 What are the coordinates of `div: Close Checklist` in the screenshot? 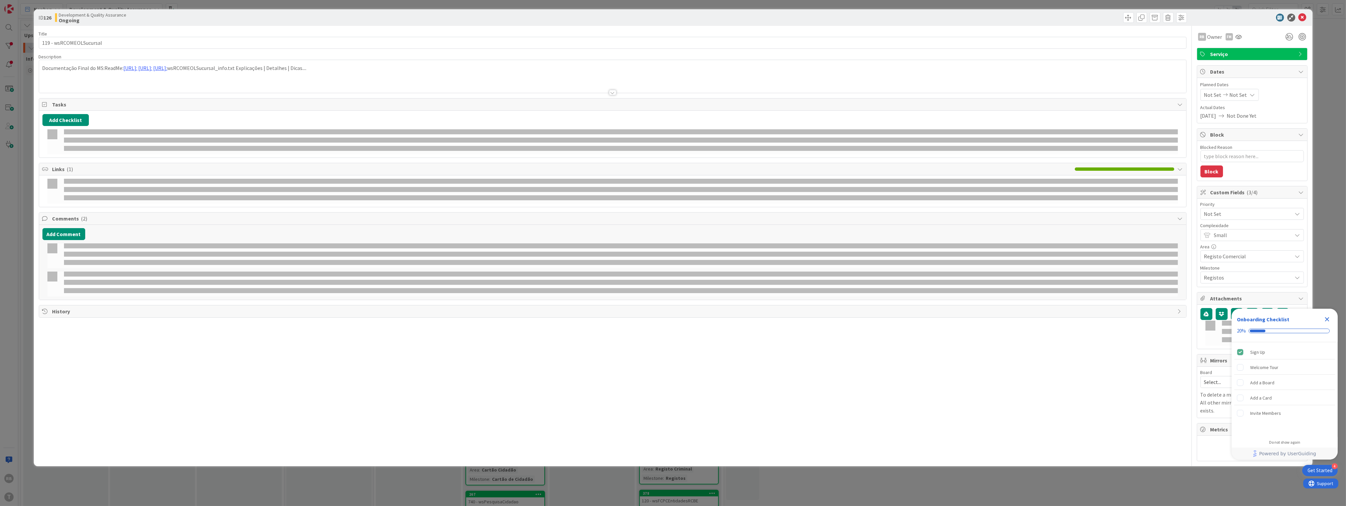 It's located at (1328, 319).